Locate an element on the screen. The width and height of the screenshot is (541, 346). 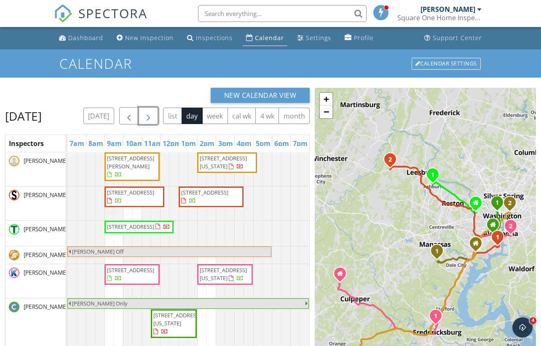
img: r_2.jpg is located at coordinates (14, 255).